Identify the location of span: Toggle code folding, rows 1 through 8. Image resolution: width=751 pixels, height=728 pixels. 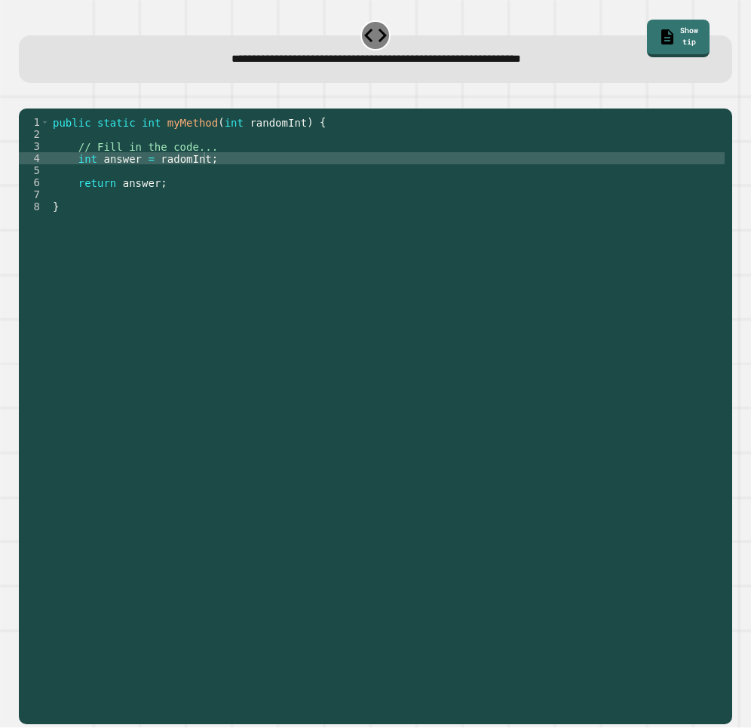
(44, 122).